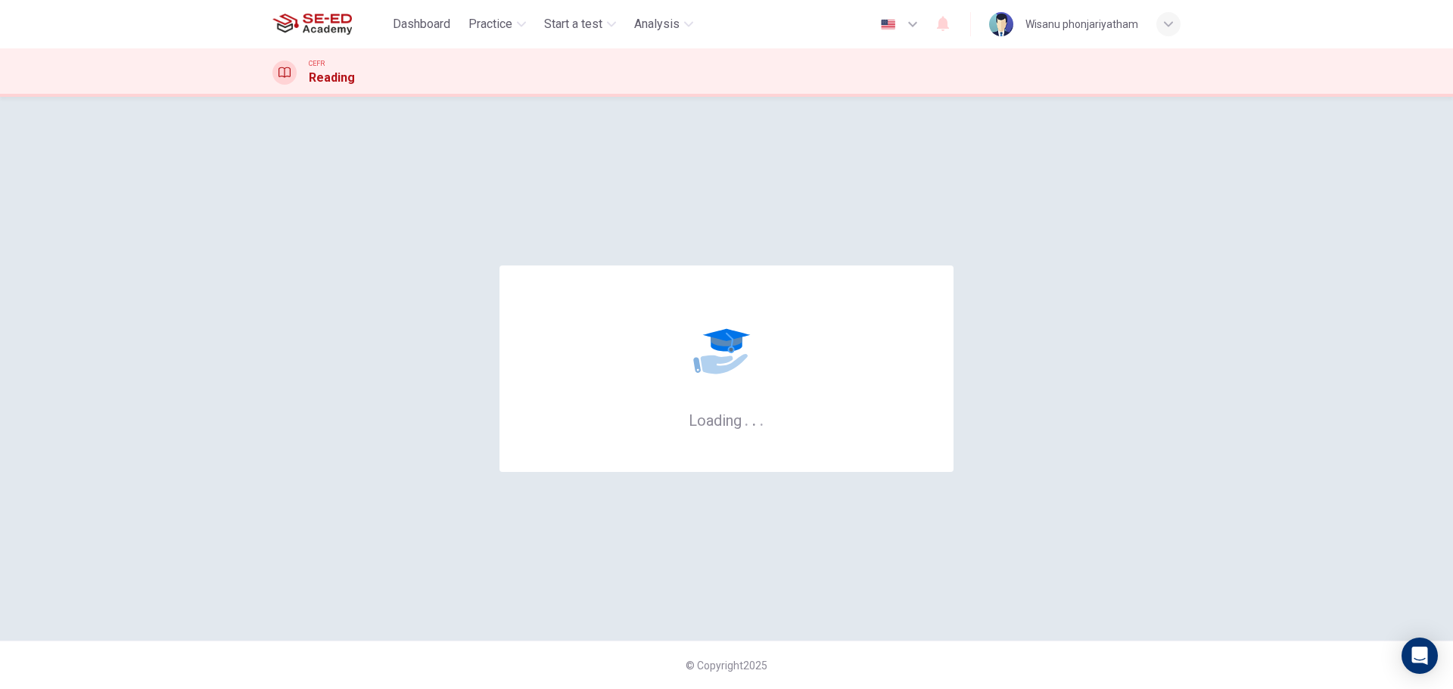 Image resolution: width=1453 pixels, height=689 pixels. What do you see at coordinates (497, 24) in the screenshot?
I see `button: Practice` at bounding box center [497, 24].